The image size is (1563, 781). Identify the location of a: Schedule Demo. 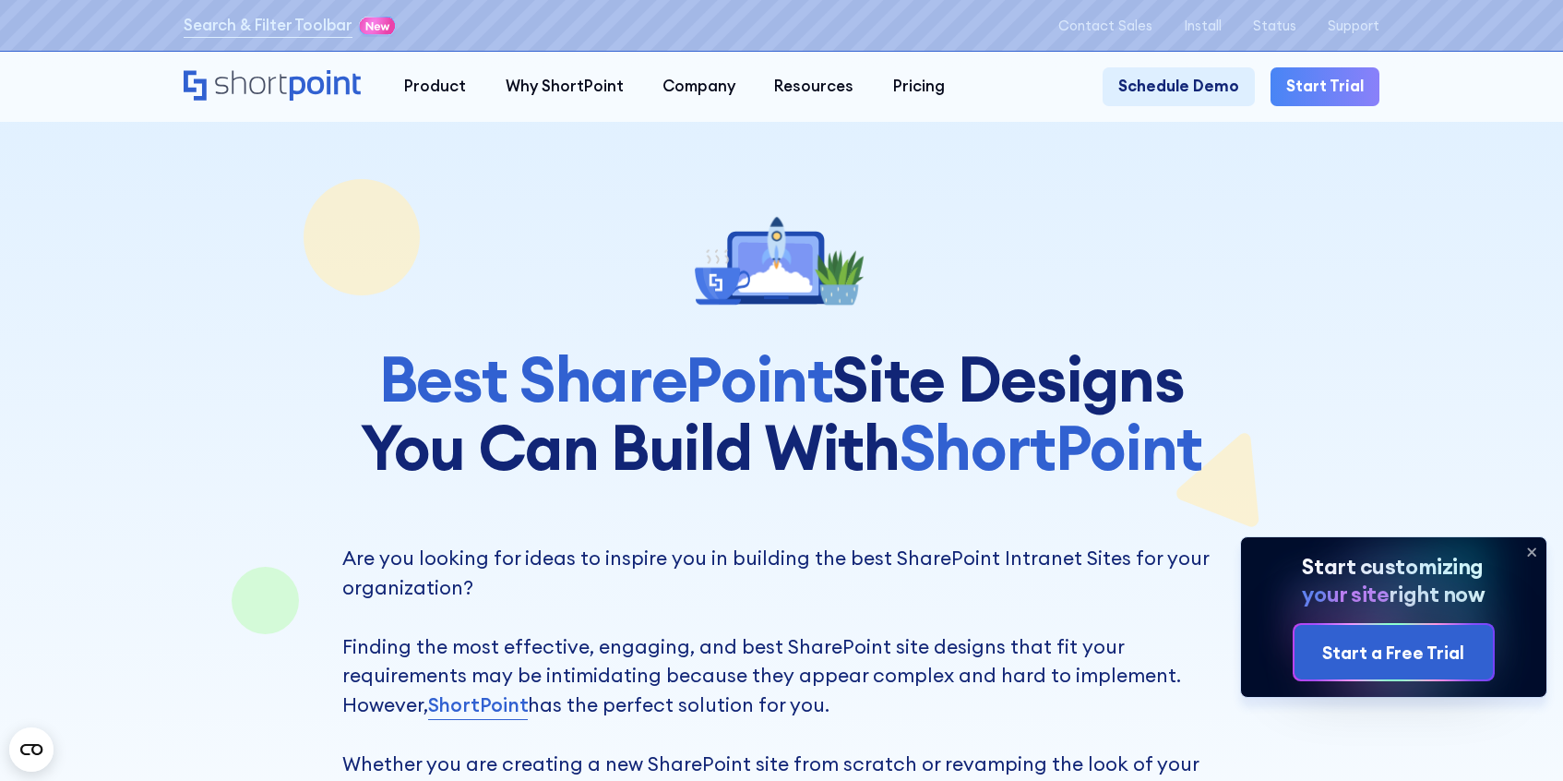
(1179, 87).